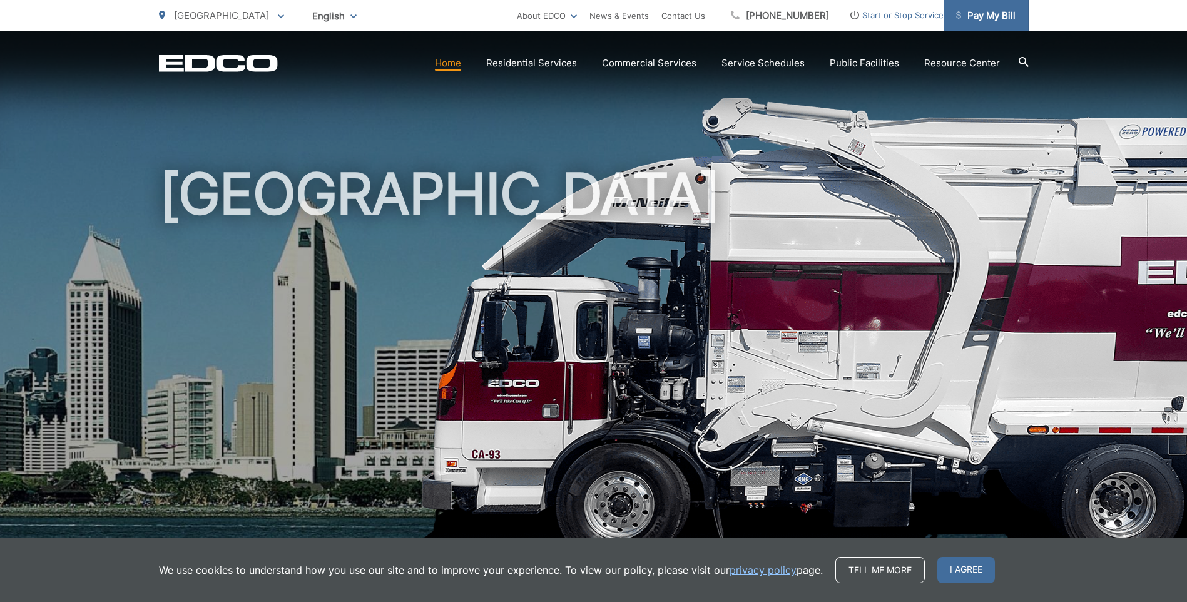 The image size is (1187, 602). What do you see at coordinates (683, 16) in the screenshot?
I see `a: Contact Us` at bounding box center [683, 16].